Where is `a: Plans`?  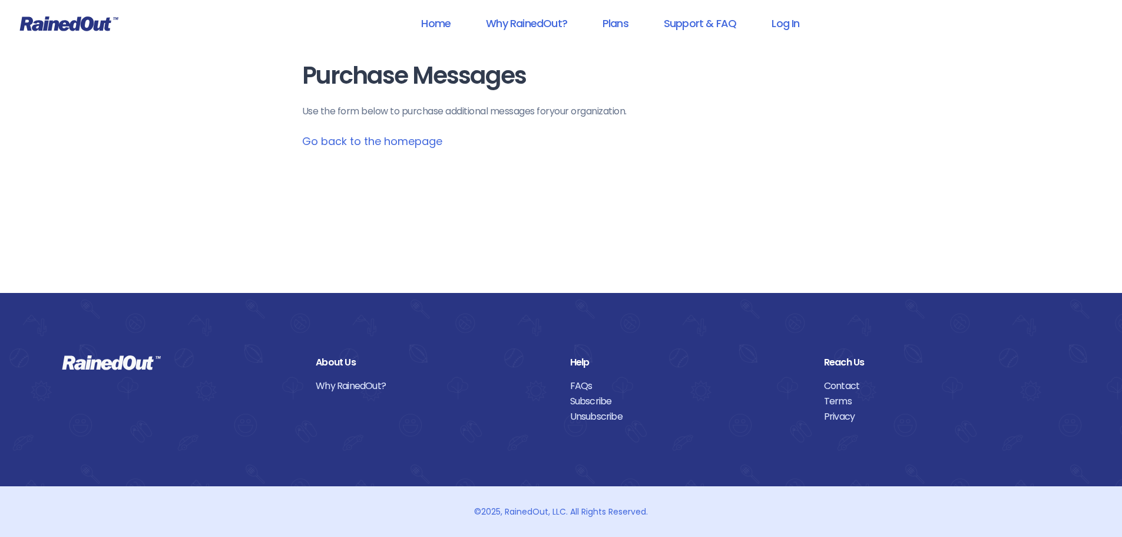 a: Plans is located at coordinates (616, 23).